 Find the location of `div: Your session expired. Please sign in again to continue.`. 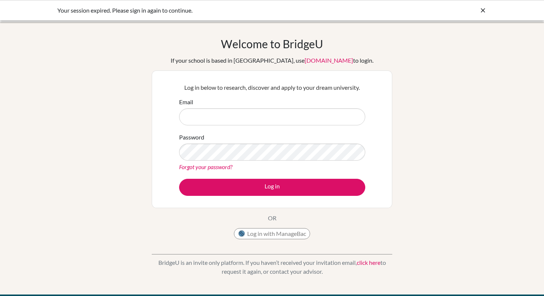

div: Your session expired. Please sign in again to continue. is located at coordinates (217, 10).